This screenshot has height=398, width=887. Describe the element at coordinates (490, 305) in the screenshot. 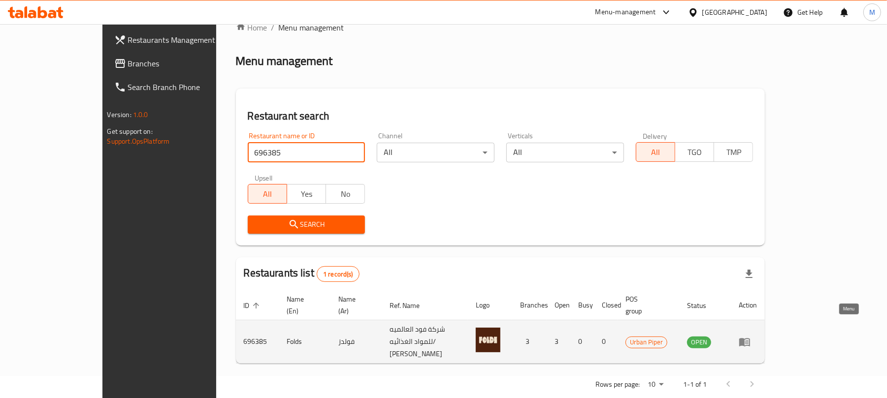

I see `th: Logo` at that location.